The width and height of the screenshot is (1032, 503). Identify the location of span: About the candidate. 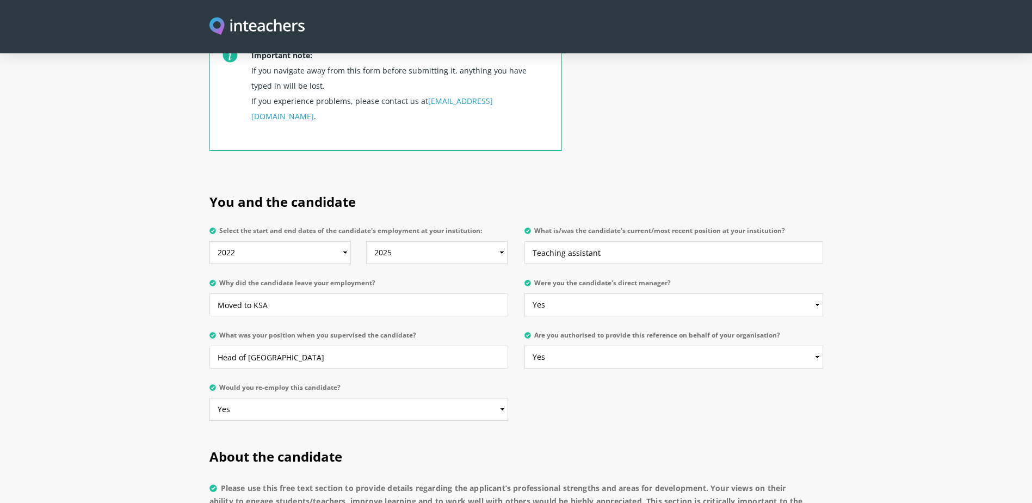
(276, 456).